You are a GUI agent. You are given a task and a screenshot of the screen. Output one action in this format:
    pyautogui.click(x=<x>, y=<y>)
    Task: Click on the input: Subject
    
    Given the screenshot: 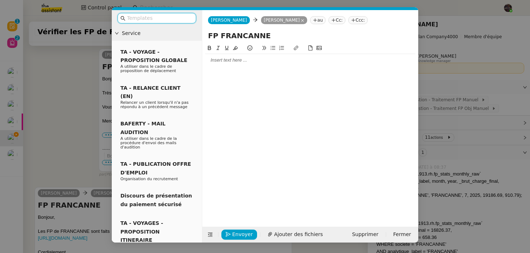 What is the action you would take?
    pyautogui.click(x=310, y=36)
    